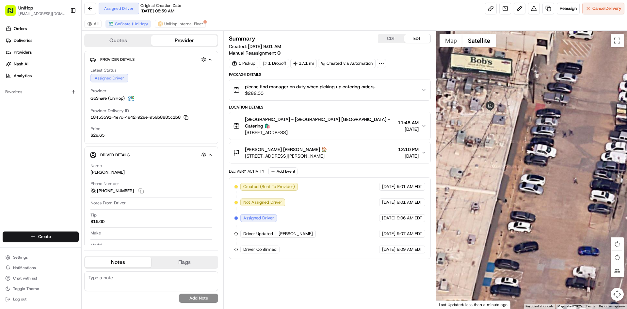 The width and height of the screenshot is (627, 309). I want to click on span: Name, so click(96, 166).